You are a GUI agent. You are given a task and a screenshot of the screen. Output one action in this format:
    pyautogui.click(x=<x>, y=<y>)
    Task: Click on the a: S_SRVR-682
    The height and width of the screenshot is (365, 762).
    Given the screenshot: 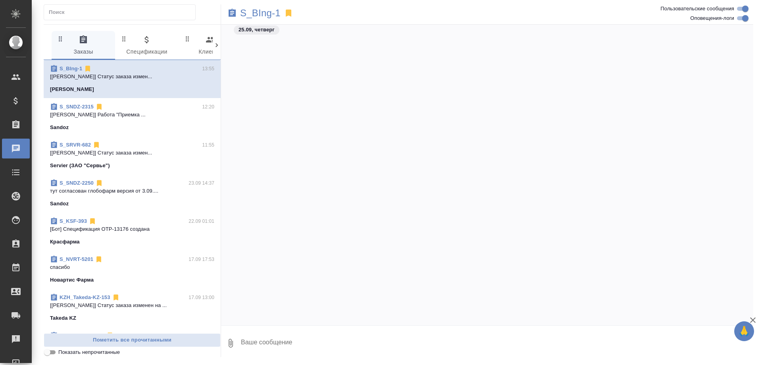 What is the action you would take?
    pyautogui.click(x=75, y=145)
    